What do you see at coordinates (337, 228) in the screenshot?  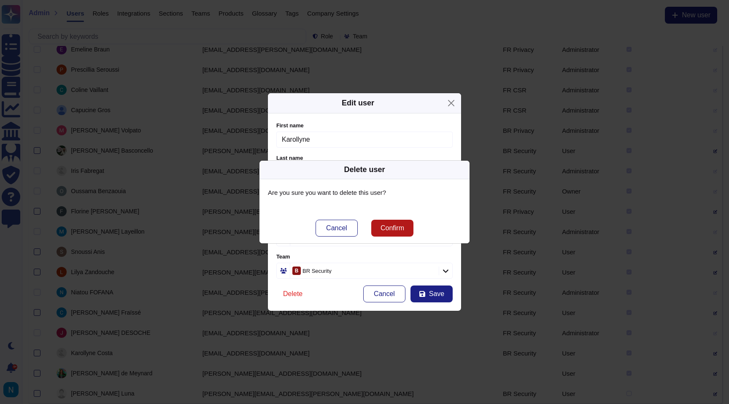 I see `span: Cancel` at bounding box center [337, 228].